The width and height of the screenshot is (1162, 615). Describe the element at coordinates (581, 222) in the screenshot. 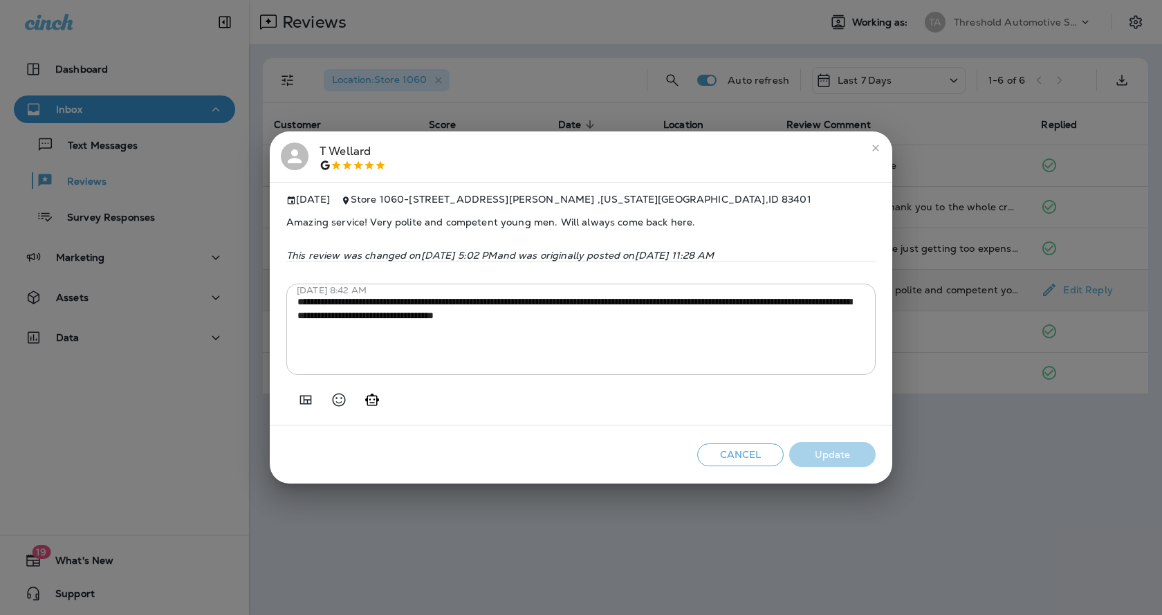

I see `span: Amazing service! Very polite and competent young men. Will always come back here.` at that location.